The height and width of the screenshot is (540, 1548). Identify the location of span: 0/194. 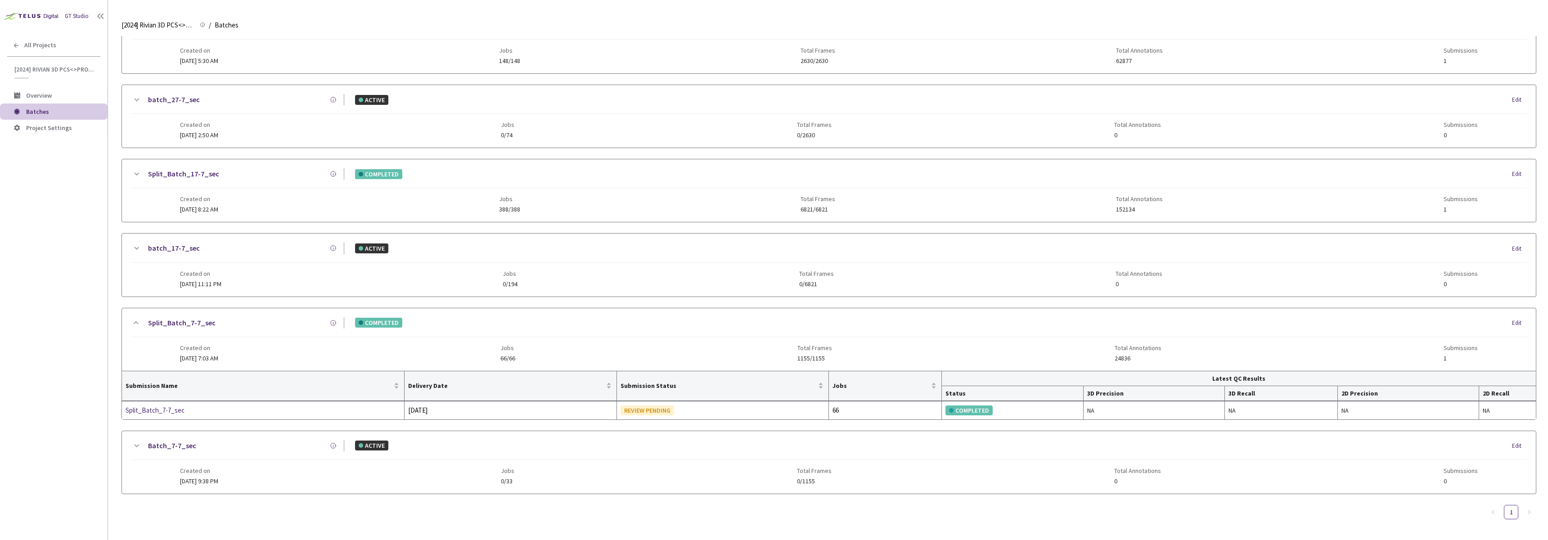
(510, 284).